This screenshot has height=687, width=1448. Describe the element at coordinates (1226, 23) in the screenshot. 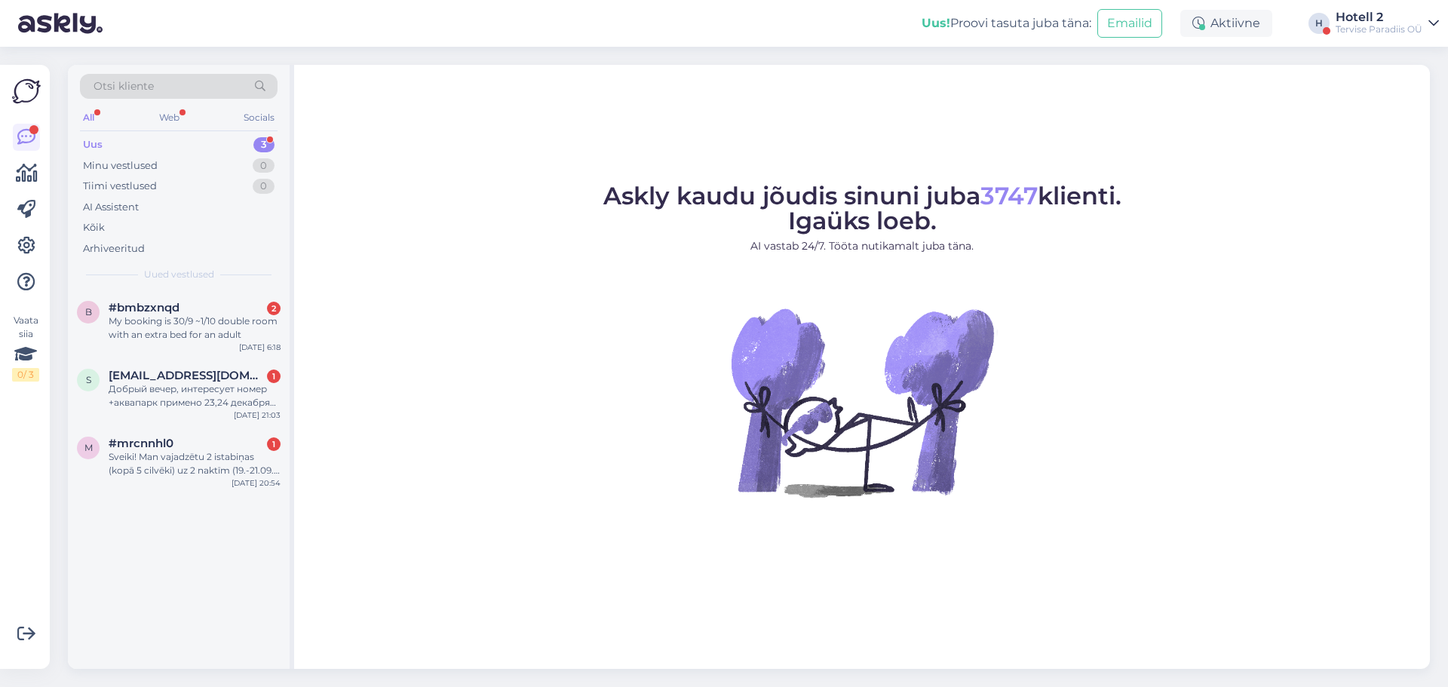

I see `div: Aktiivne` at that location.